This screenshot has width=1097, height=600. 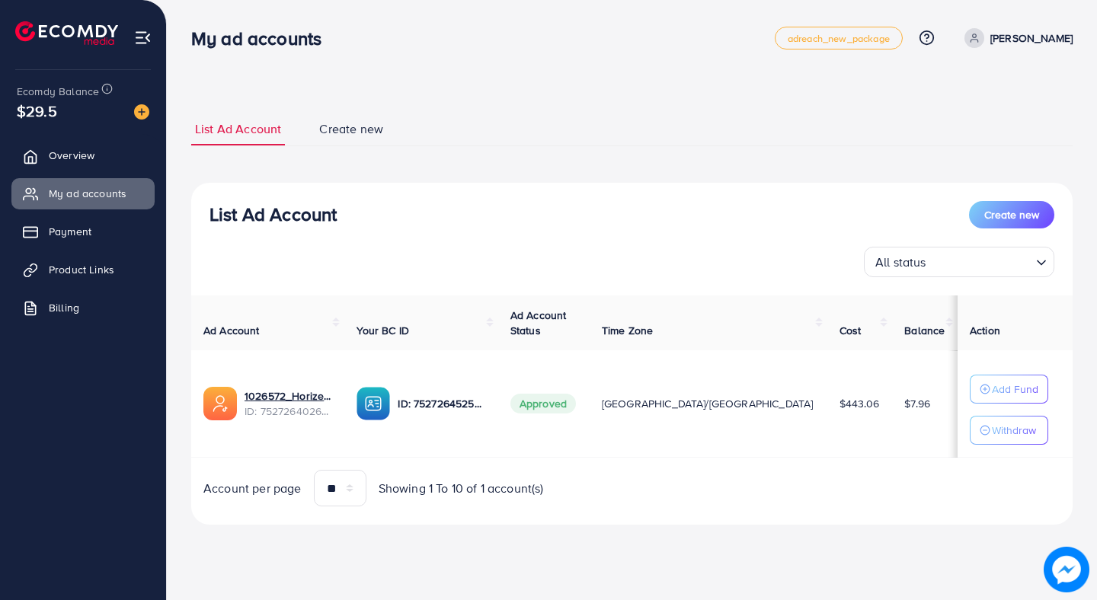 What do you see at coordinates (66, 33) in the screenshot?
I see `img: logo` at bounding box center [66, 33].